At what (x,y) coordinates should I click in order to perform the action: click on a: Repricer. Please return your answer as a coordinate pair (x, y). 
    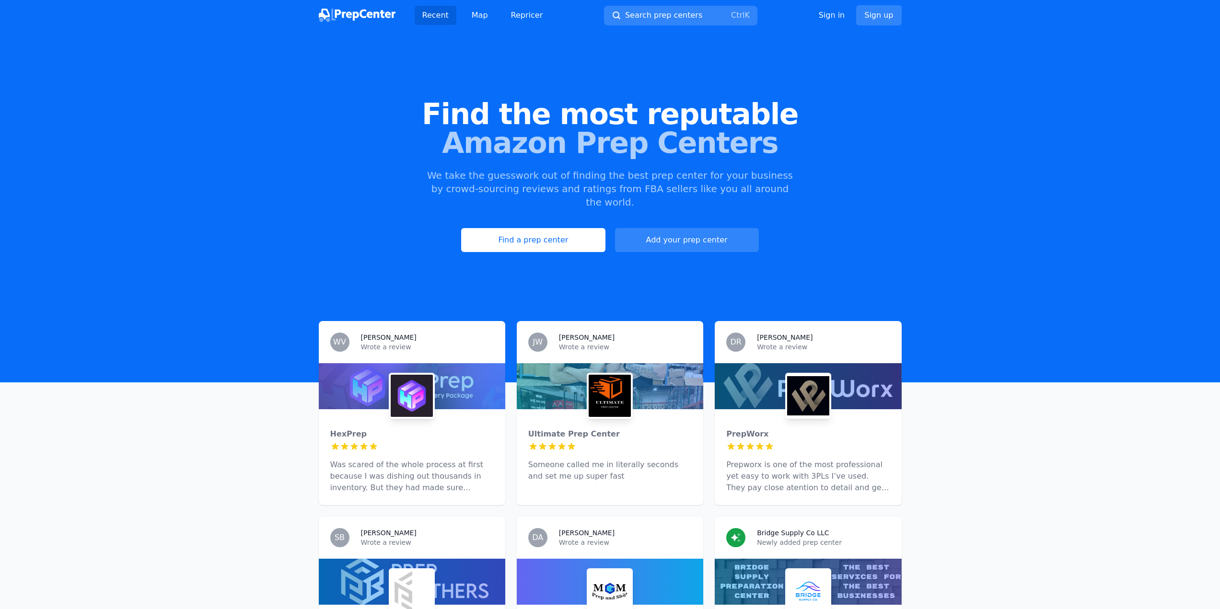
    Looking at the image, I should click on (527, 15).